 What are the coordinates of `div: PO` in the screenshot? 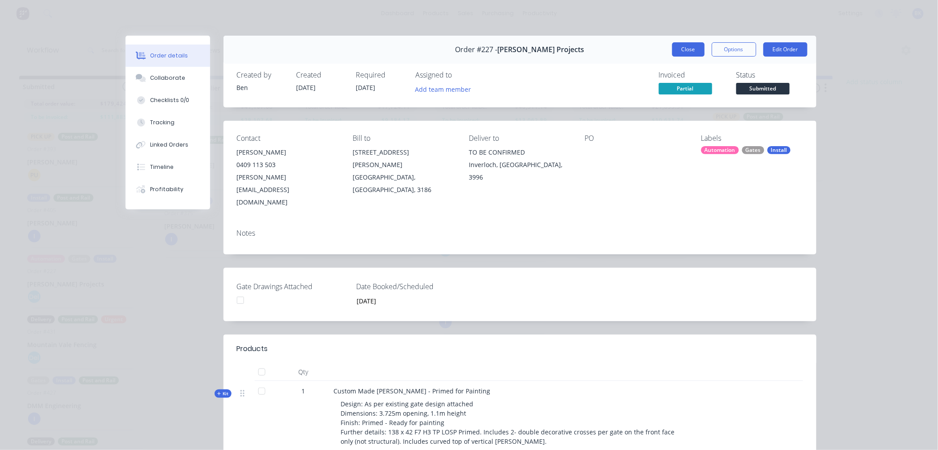 It's located at (636, 138).